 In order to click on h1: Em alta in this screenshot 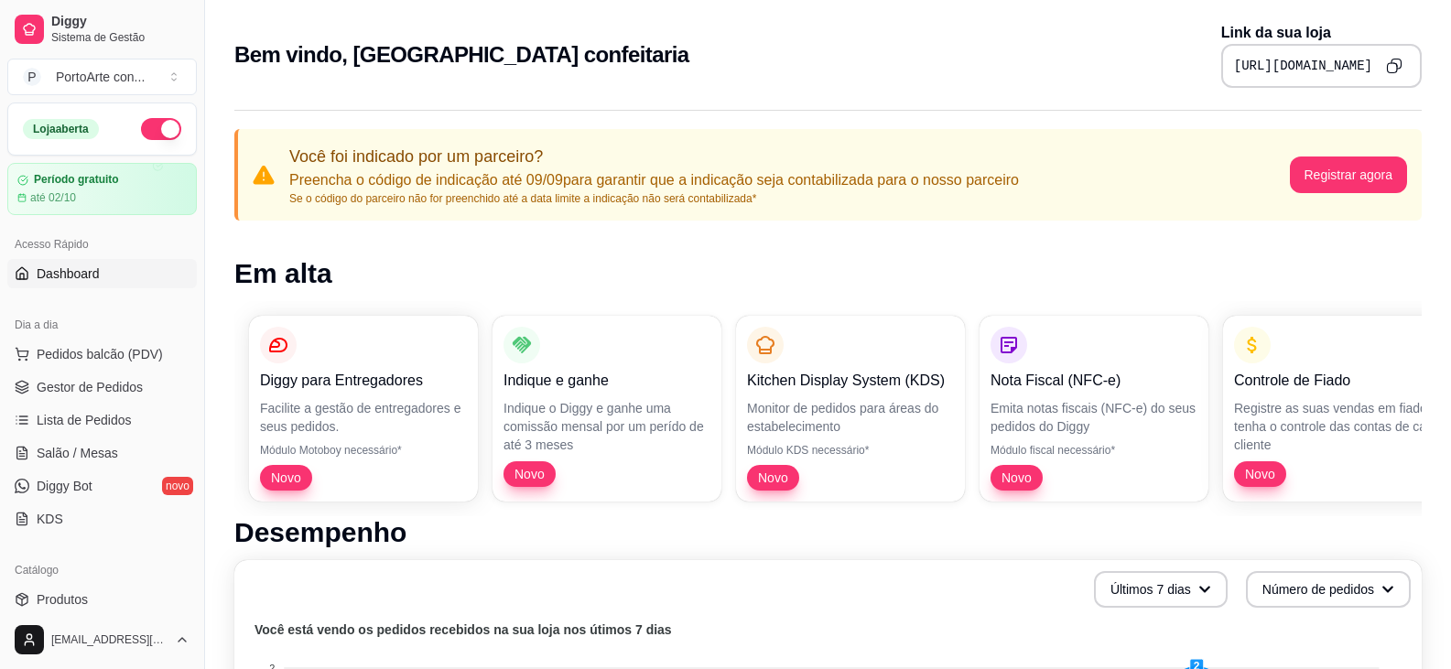, I will do `click(827, 274)`.